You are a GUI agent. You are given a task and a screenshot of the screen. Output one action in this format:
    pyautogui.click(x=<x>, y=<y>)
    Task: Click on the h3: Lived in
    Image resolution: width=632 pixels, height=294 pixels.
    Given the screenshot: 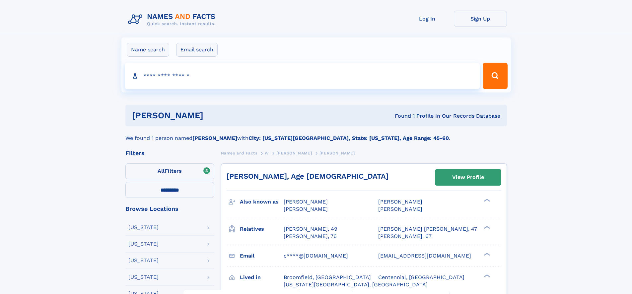 What is the action you would take?
    pyautogui.click(x=262, y=278)
    